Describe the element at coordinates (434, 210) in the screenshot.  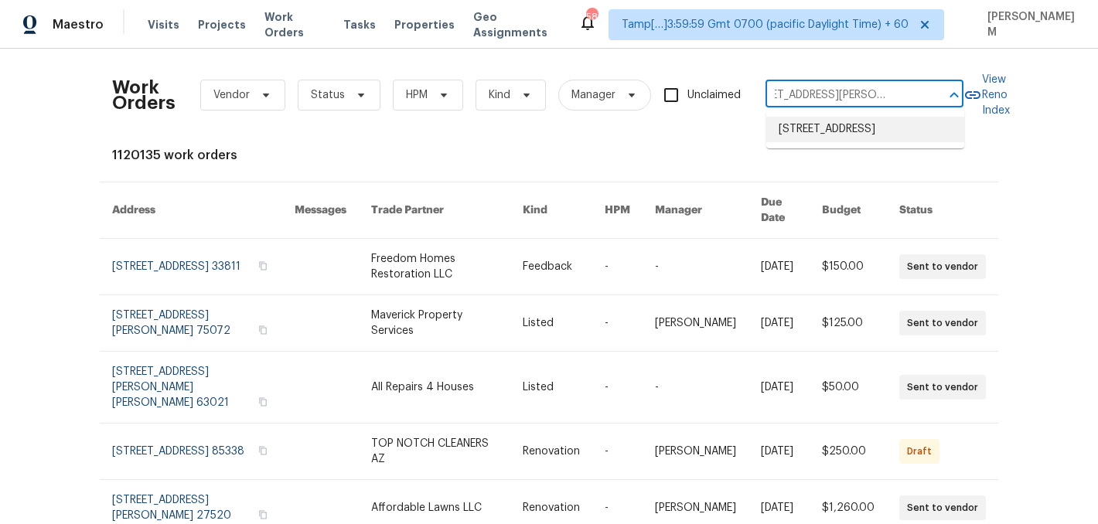
I see `th: Trade Partner` at that location.